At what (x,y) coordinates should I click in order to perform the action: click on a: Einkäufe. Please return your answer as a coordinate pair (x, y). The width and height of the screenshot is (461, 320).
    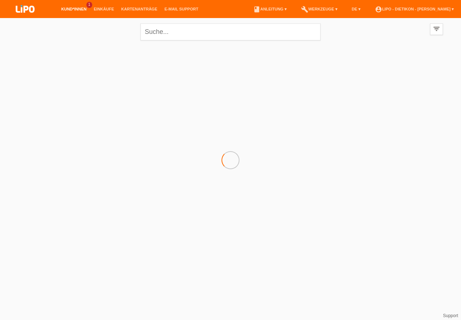
    Looking at the image, I should click on (104, 9).